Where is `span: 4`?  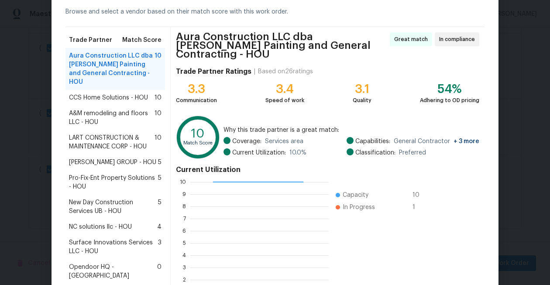
span: 4 is located at coordinates (159, 227).